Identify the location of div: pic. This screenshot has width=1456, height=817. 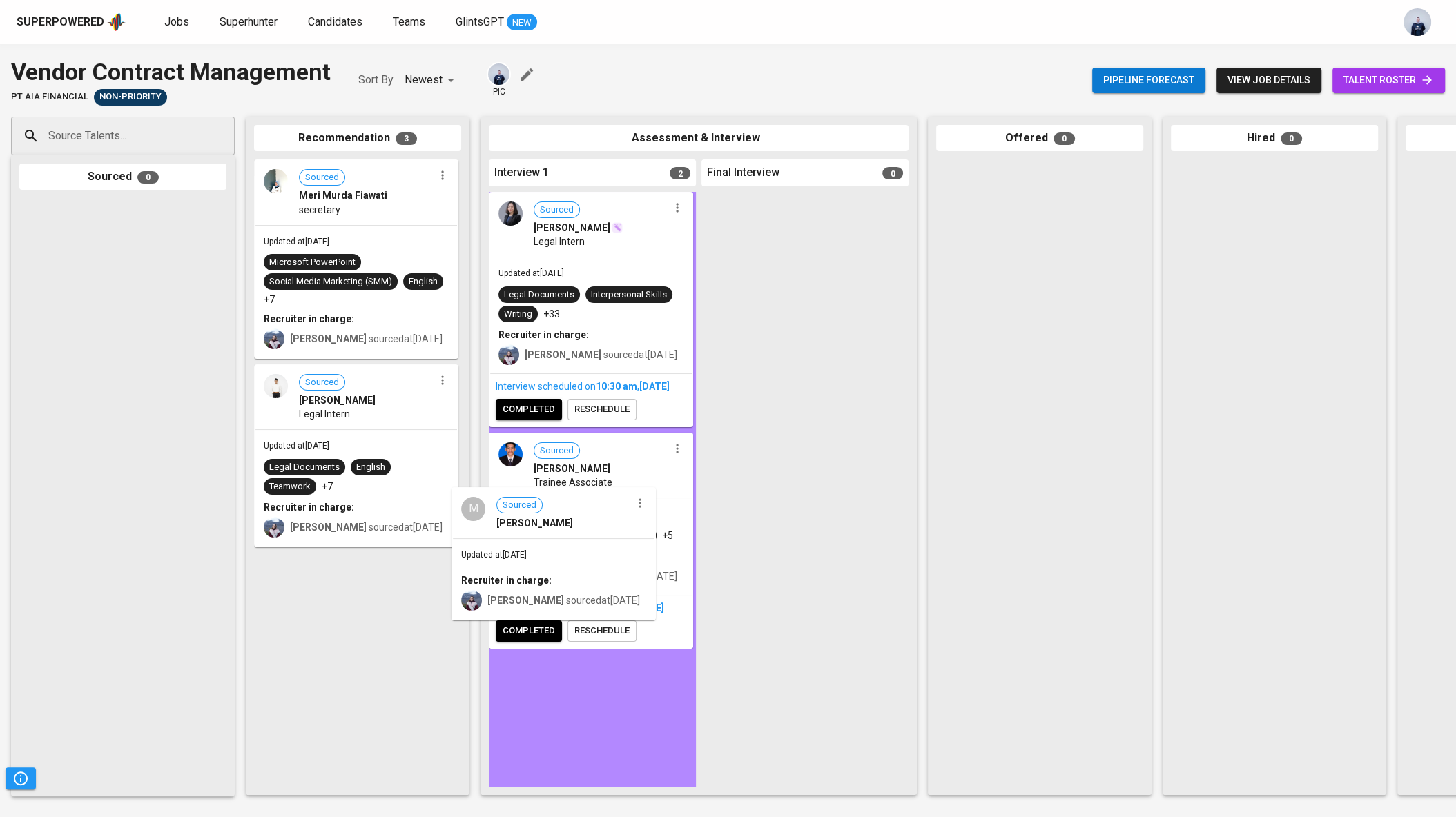
(498, 80).